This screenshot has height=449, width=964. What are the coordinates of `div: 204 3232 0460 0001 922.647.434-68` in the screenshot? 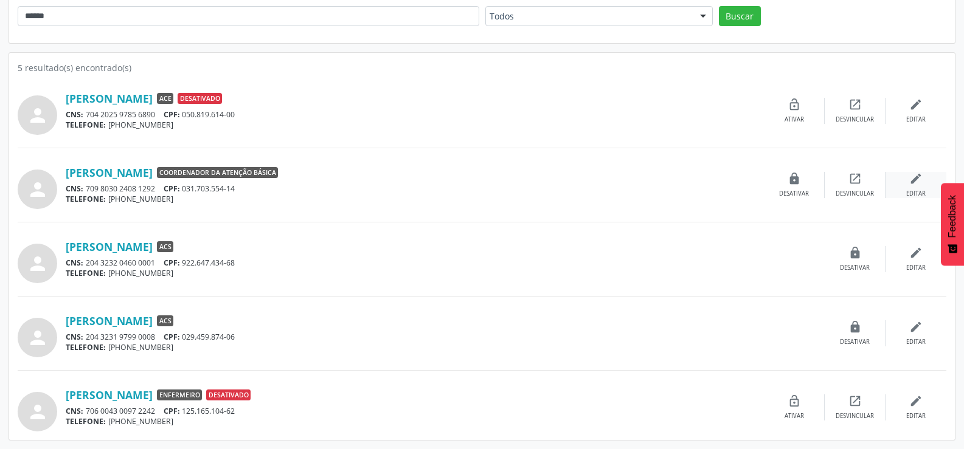 It's located at (445, 263).